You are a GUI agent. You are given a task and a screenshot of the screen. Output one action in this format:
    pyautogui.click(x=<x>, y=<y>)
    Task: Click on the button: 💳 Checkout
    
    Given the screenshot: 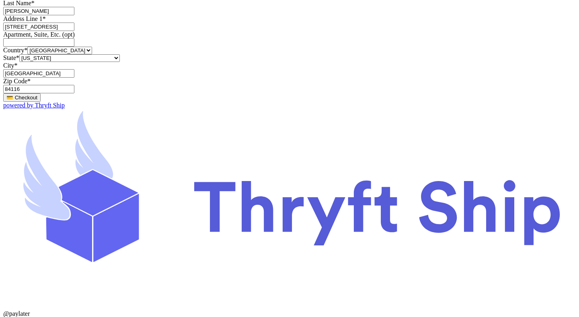 What is the action you would take?
    pyautogui.click(x=22, y=97)
    